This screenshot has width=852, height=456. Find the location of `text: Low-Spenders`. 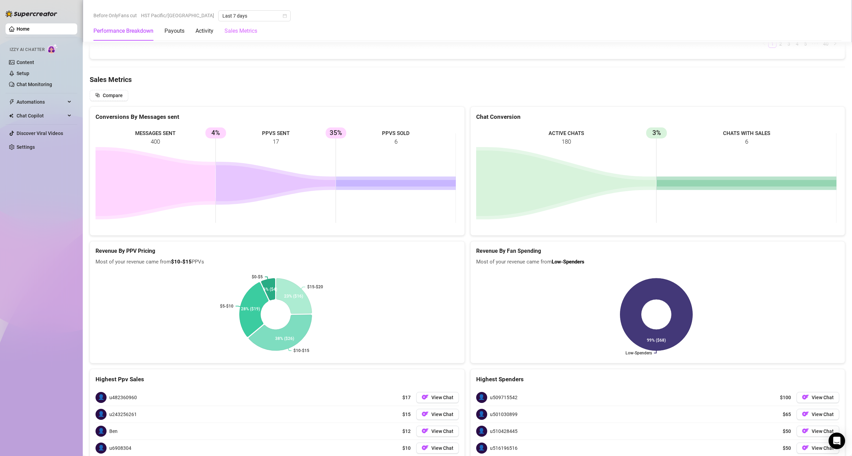

text: Low-Spenders is located at coordinates (638, 353).